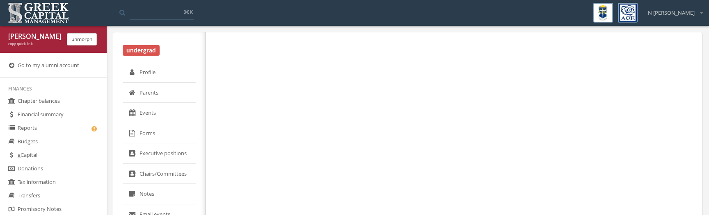 This screenshot has height=215, width=709. Describe the element at coordinates (159, 154) in the screenshot. I see `a: Executive positions` at that location.